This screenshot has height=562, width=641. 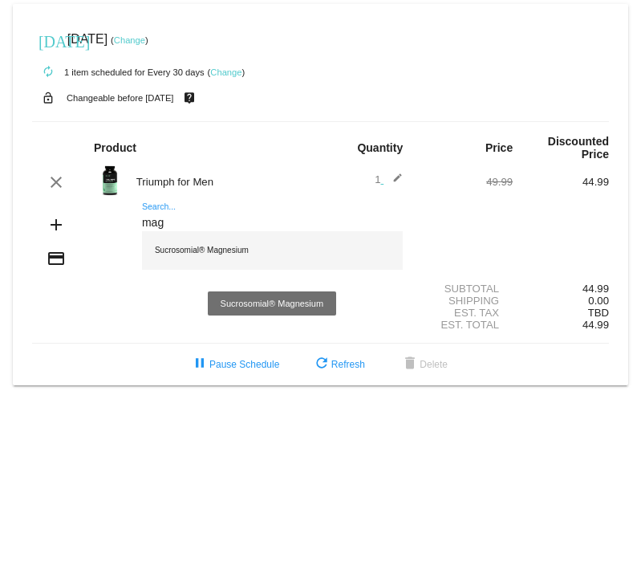 What do you see at coordinates (322, 364) in the screenshot?
I see `mat-icon: refresh` at bounding box center [322, 364].